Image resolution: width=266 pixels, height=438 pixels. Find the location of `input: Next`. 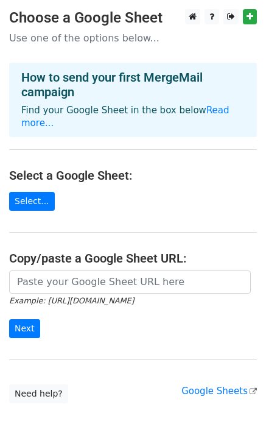

input: Next is located at coordinates (24, 329).